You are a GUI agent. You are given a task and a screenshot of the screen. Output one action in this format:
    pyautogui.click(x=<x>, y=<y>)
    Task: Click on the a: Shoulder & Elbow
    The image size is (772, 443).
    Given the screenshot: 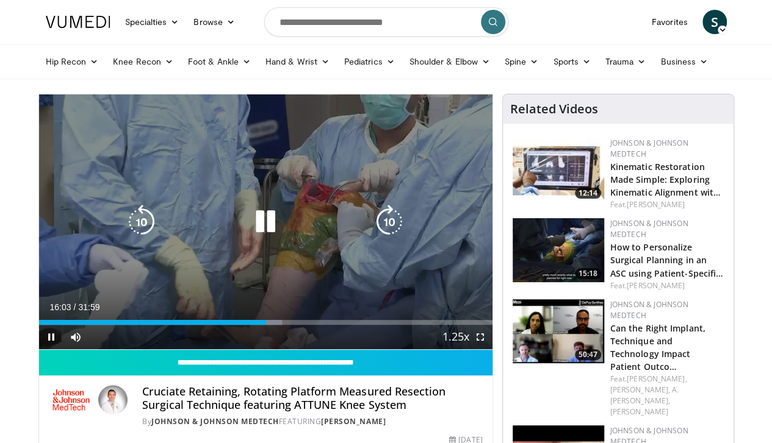 What is the action you would take?
    pyautogui.click(x=450, y=62)
    